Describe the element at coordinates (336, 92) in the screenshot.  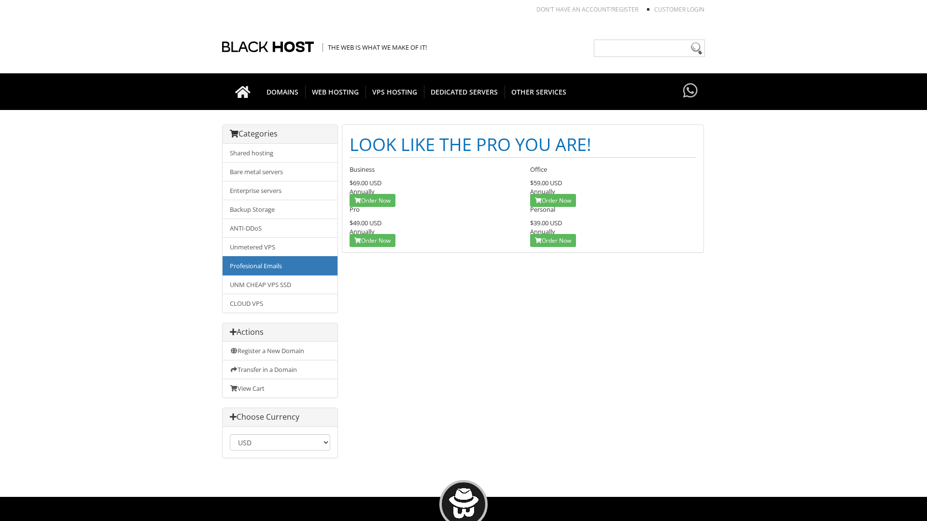
I see `a: WEB HOSTING` at that location.